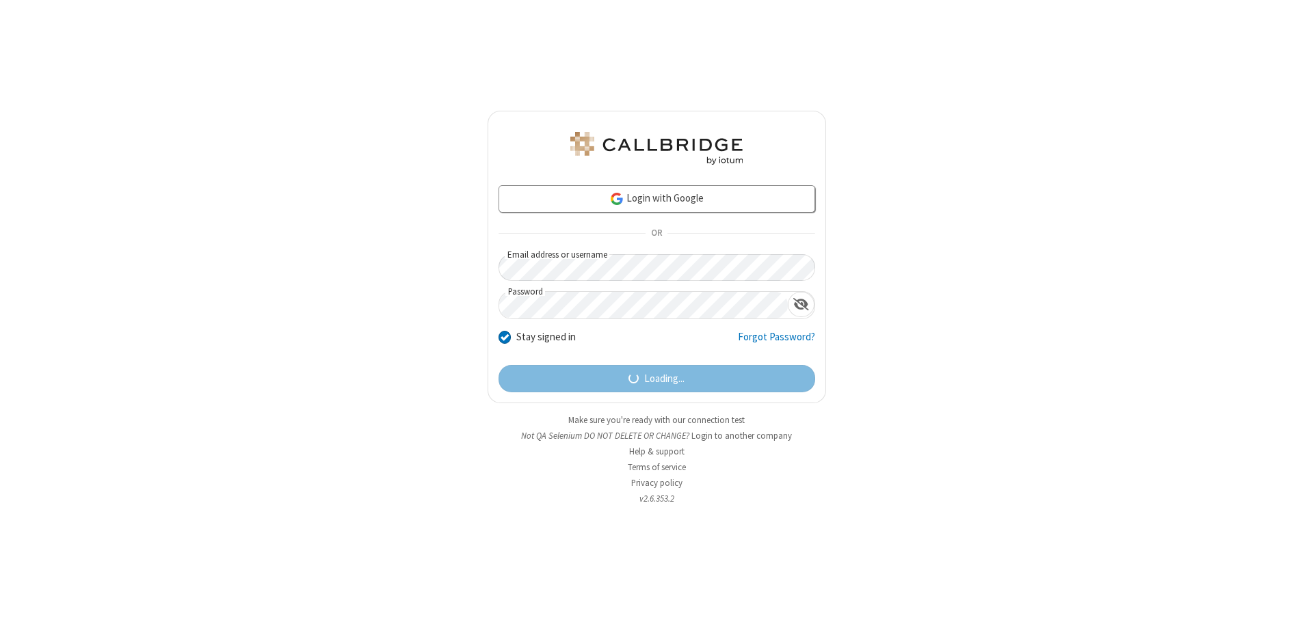 Image resolution: width=1313 pixels, height=626 pixels. What do you see at coordinates (656, 234) in the screenshot?
I see `span: OR` at bounding box center [656, 234].